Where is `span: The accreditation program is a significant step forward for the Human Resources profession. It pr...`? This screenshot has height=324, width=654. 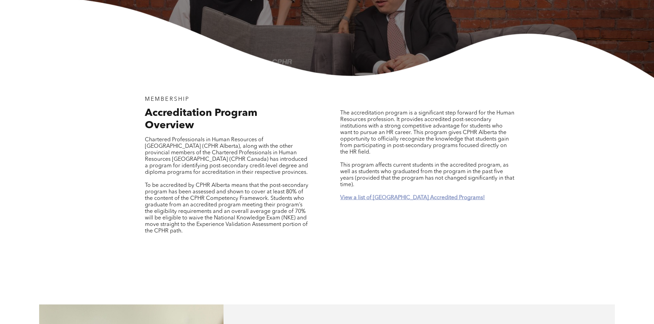
span: The accreditation program is a significant step forward for the Human Resources profession. It pr... is located at coordinates (427, 133).